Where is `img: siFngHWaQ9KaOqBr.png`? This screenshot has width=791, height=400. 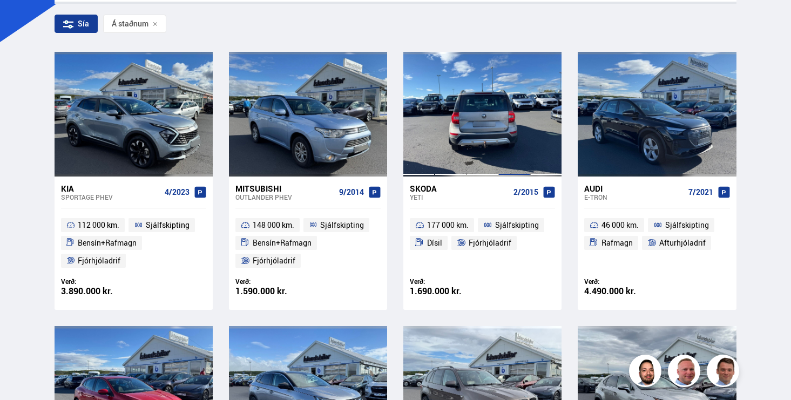 img: siFngHWaQ9KaOqBr.png is located at coordinates (685, 372).